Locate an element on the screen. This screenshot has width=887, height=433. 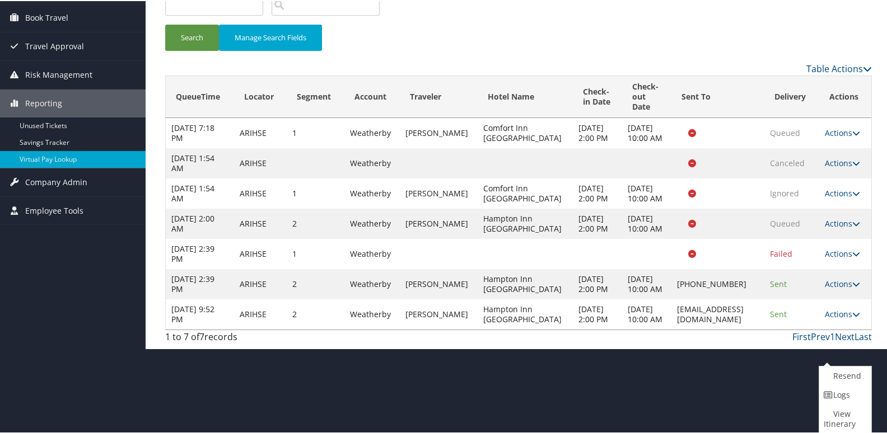
th: Hotel Name: activate to sort column ascending is located at coordinates (525, 96).